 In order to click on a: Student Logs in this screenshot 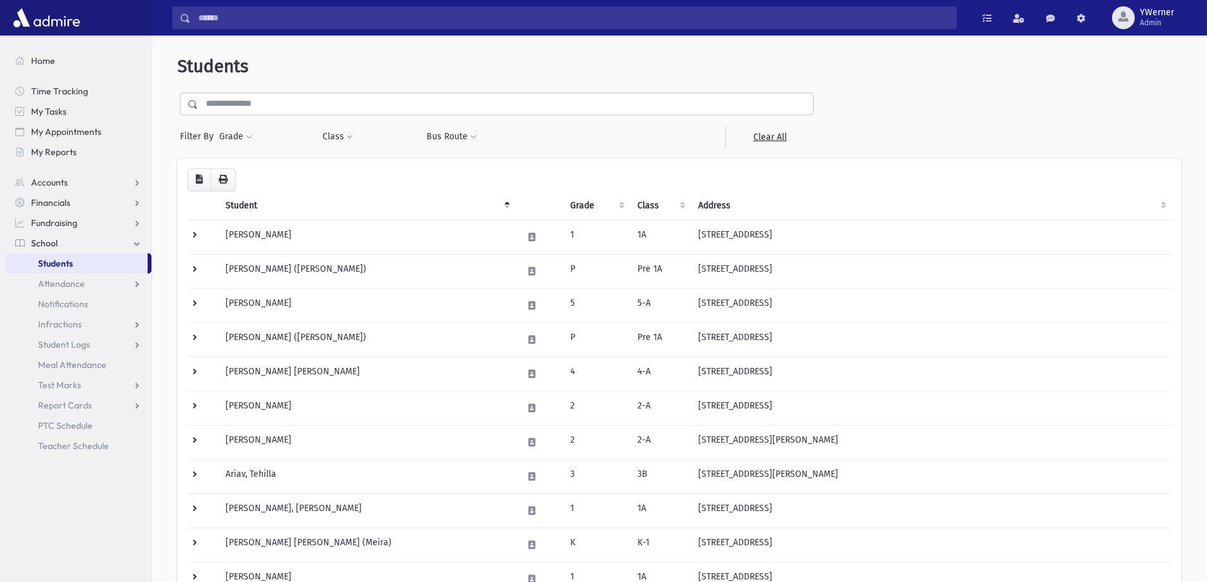, I will do `click(78, 345)`.